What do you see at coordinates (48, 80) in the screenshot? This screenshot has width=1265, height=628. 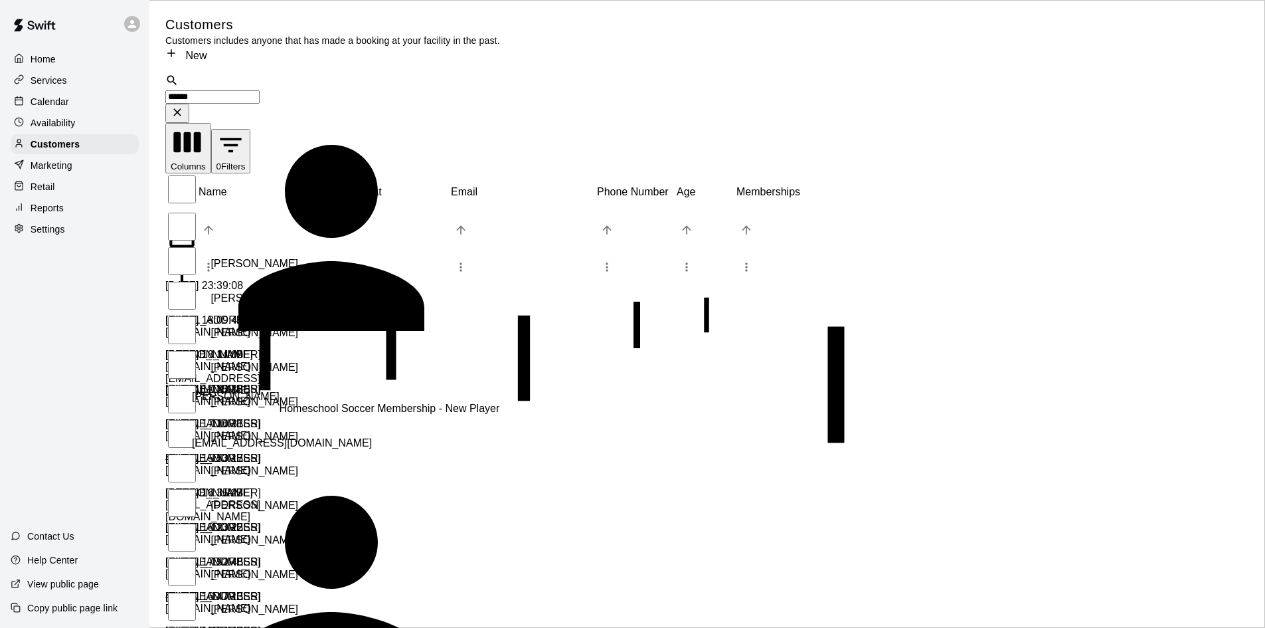 I see `p: Services` at bounding box center [48, 80].